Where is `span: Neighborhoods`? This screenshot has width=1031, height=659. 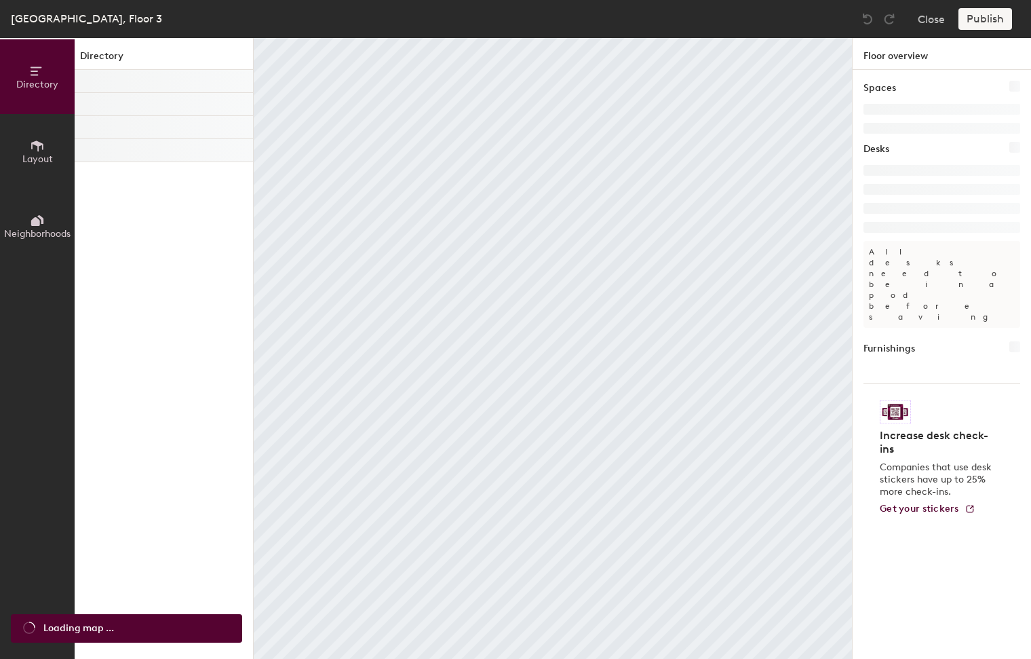
span: Neighborhoods is located at coordinates (37, 233).